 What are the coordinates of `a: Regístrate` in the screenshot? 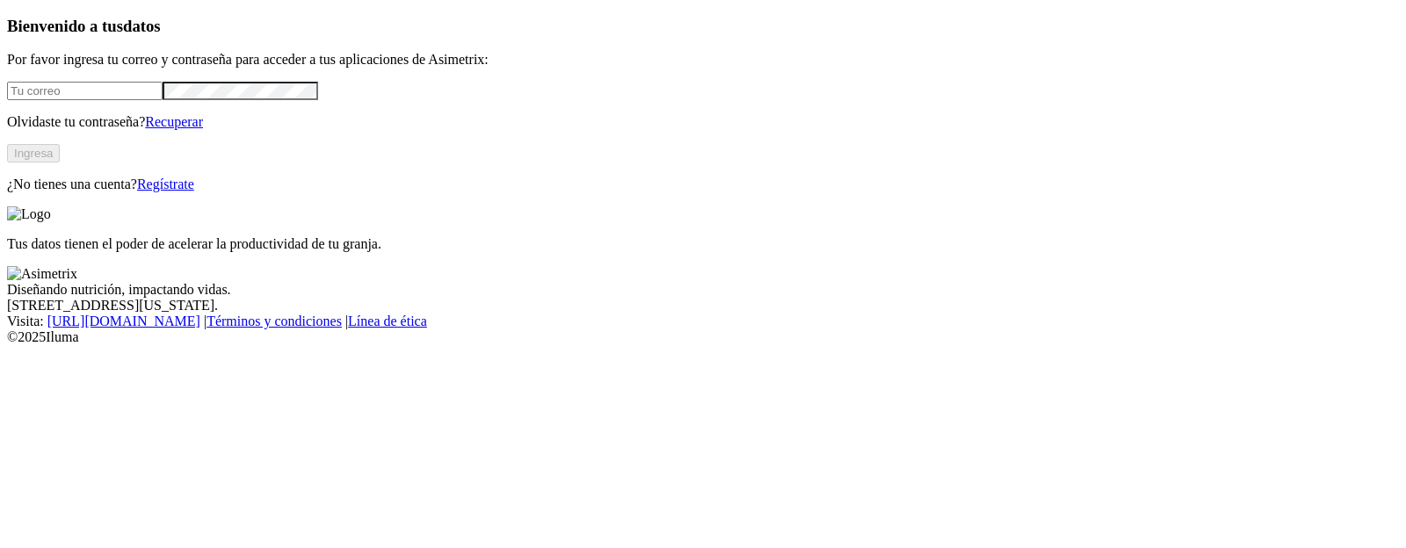 It's located at (165, 184).